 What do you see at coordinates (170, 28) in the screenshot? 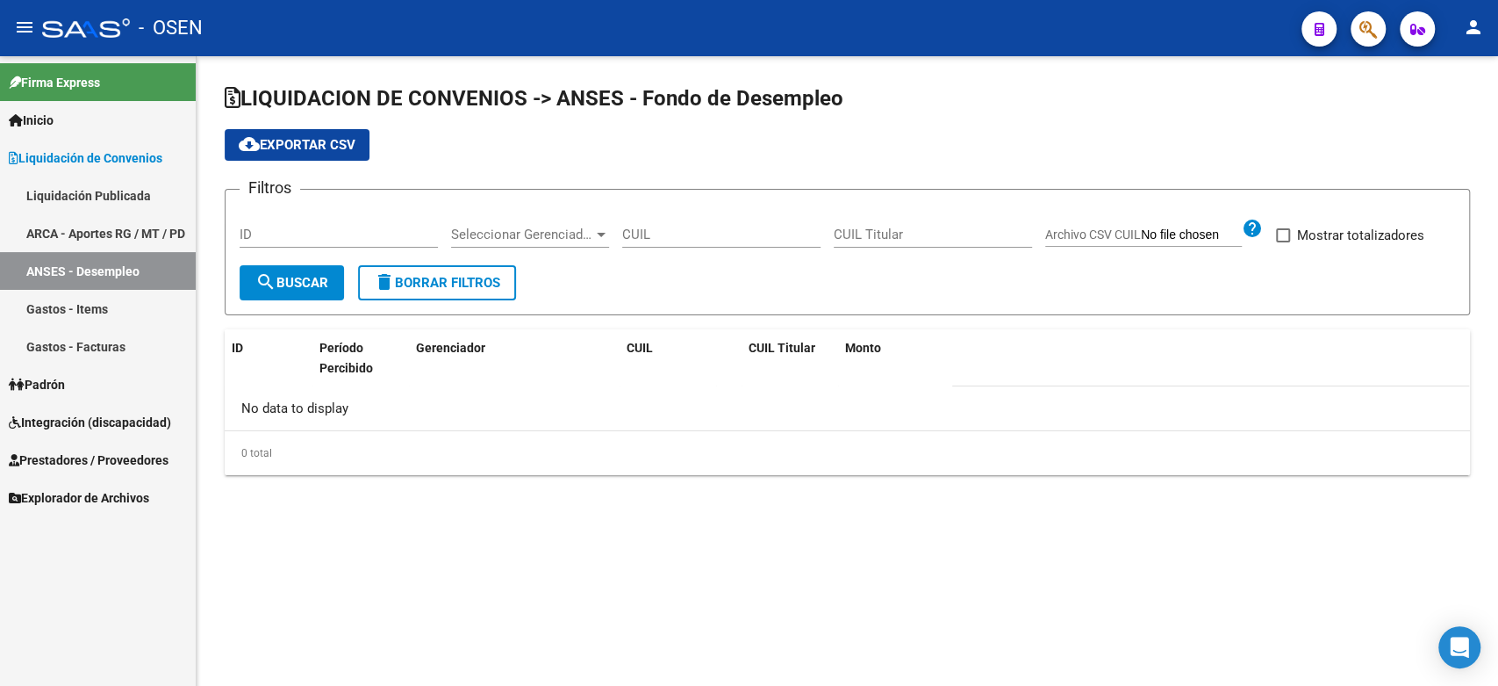
I see `span: - OSEN` at bounding box center [170, 28].